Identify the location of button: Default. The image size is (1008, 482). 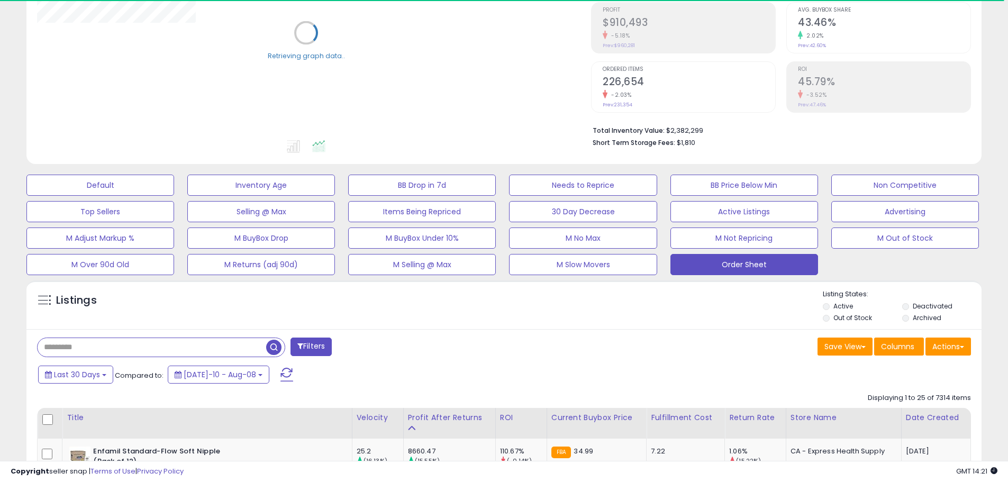
(100, 185).